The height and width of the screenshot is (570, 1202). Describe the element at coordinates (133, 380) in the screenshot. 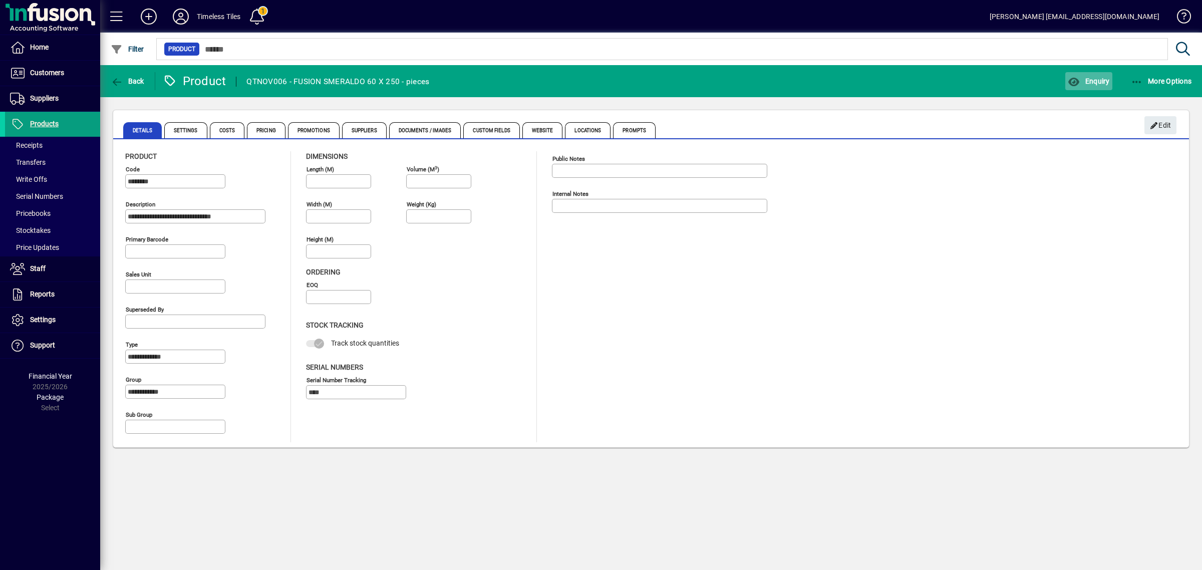

I see `mat-label: Group` at that location.